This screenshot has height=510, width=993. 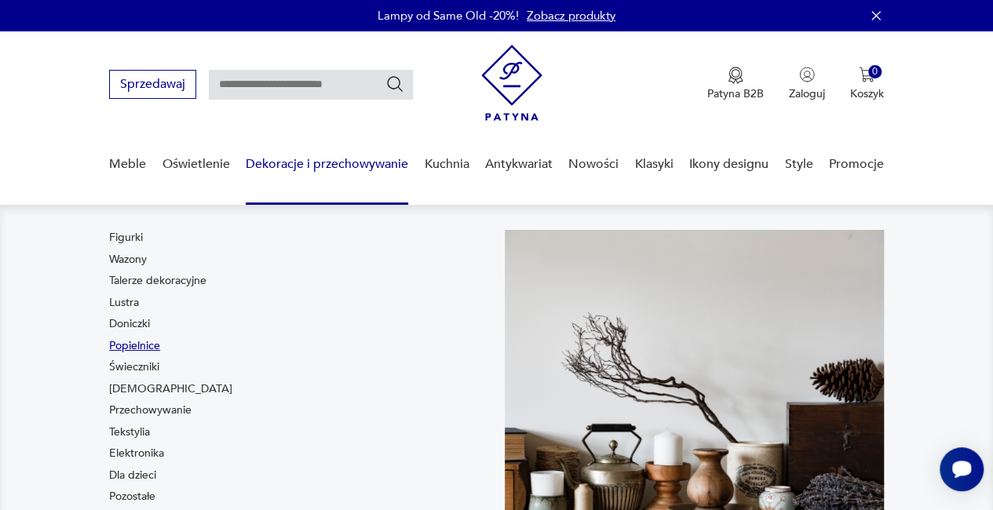 What do you see at coordinates (152, 84) in the screenshot?
I see `button: Sprzedawaj` at bounding box center [152, 84].